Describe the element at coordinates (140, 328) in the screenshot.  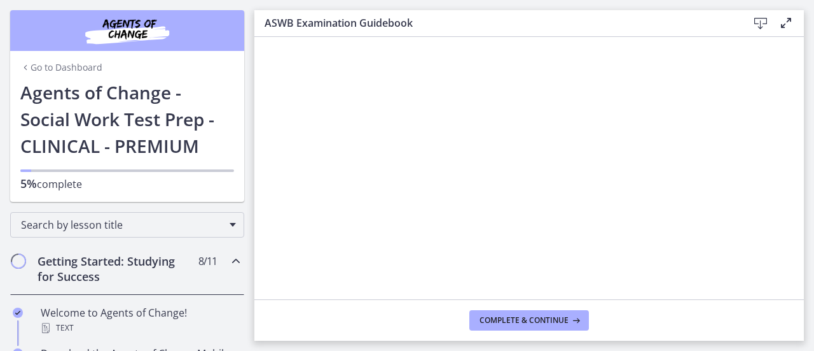
I see `div: Text` at that location.